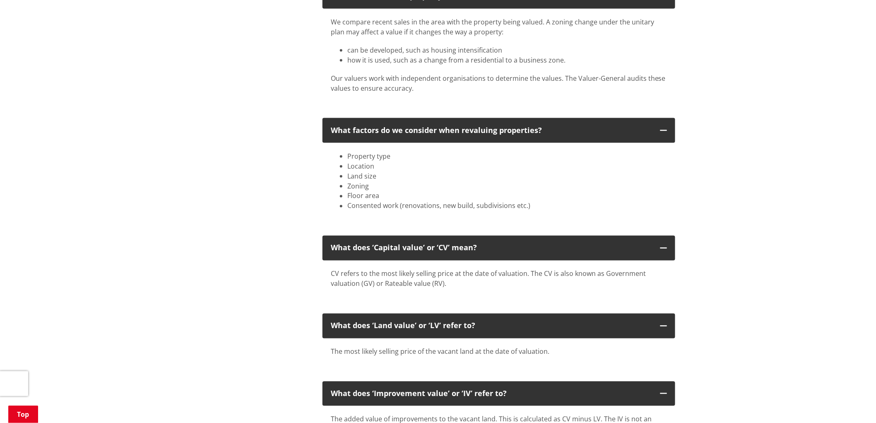 The height and width of the screenshot is (423, 876). Describe the element at coordinates (499, 248) in the screenshot. I see `button: What does ‘Capital value’ or ‘CV’ mean?` at that location.